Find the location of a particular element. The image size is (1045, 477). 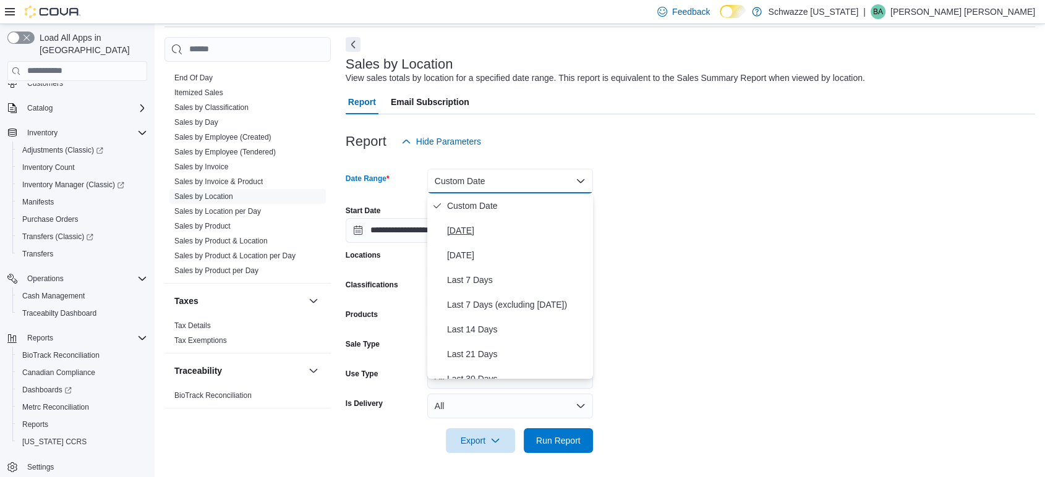

a: Inventory Count is located at coordinates (48, 168).